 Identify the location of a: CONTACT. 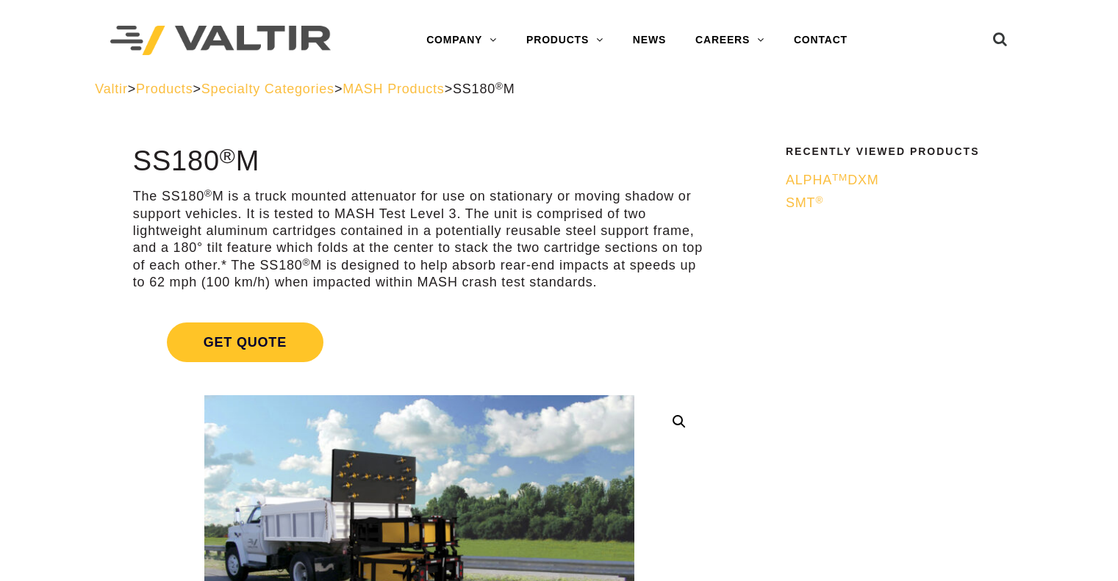
(820, 40).